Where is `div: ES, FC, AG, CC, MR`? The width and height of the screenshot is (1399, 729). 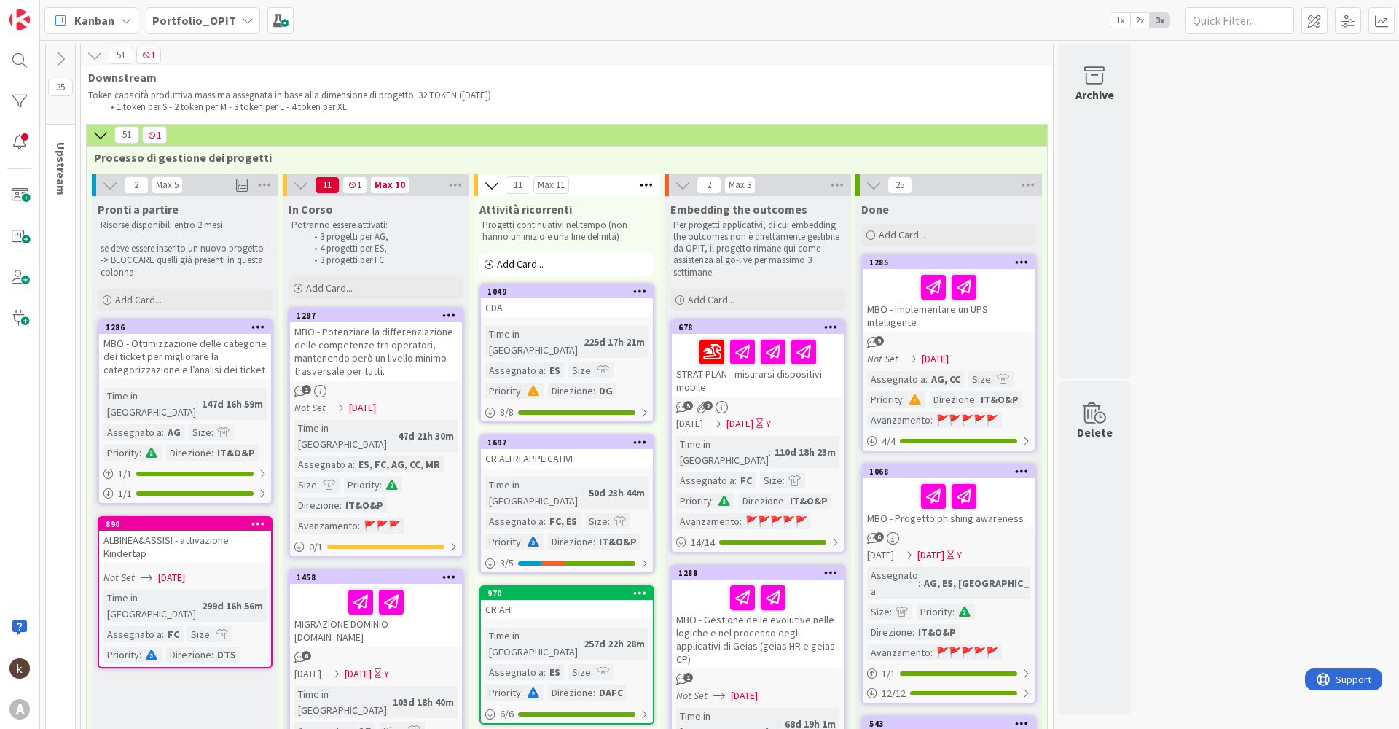
div: ES, FC, AG, CC, MR is located at coordinates (399, 464).